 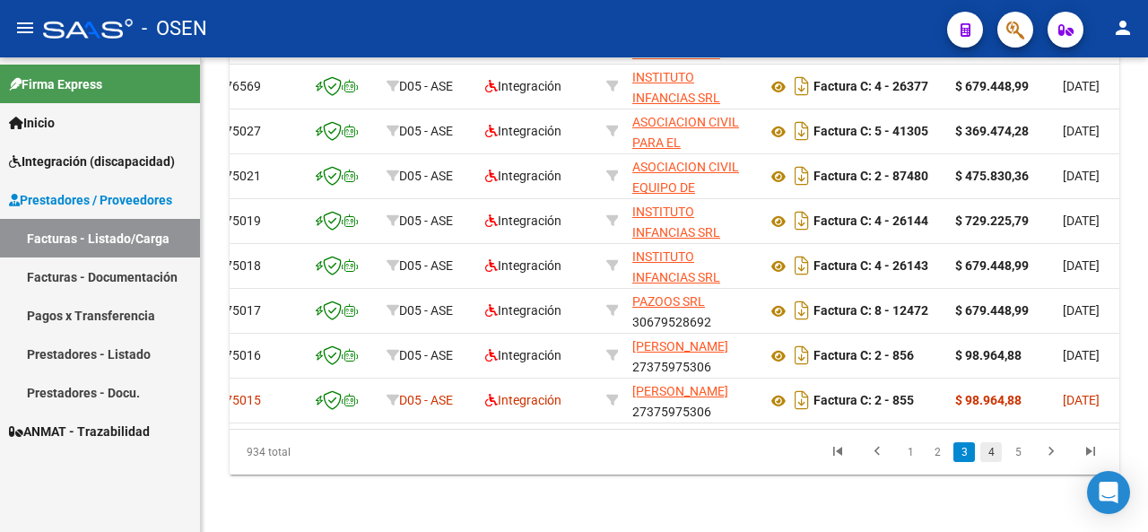 What do you see at coordinates (685, 228) in the screenshot?
I see `span: ASOCIACION CIVIL EQUIPO DE ABORDAJE DE LA DISCAPACIDAD E INTEGRACION PSICOSOCIAL (EQUIPO ADIP)` at bounding box center [685, 228].